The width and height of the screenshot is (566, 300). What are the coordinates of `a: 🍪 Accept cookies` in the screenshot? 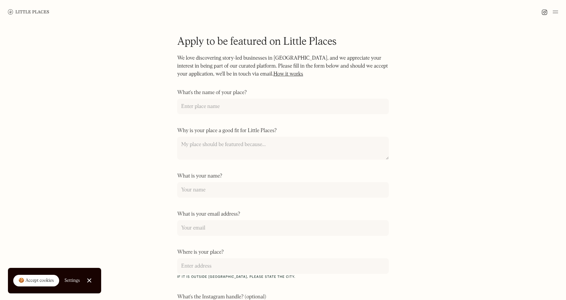 It's located at (36, 281).